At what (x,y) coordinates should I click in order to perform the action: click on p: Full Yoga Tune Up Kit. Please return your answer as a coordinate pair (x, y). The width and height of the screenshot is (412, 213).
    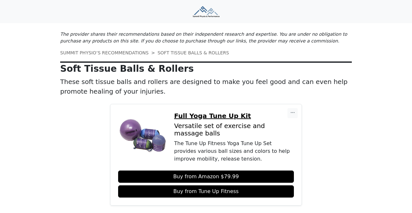
    Looking at the image, I should click on (234, 116).